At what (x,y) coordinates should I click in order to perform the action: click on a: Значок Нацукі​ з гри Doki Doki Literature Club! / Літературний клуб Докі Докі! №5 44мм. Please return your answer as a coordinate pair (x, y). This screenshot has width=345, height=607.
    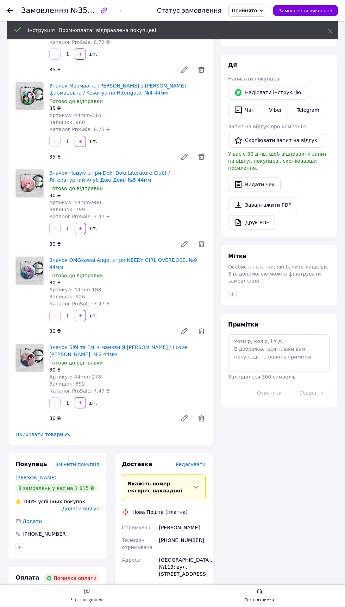
    Looking at the image, I should click on (109, 176).